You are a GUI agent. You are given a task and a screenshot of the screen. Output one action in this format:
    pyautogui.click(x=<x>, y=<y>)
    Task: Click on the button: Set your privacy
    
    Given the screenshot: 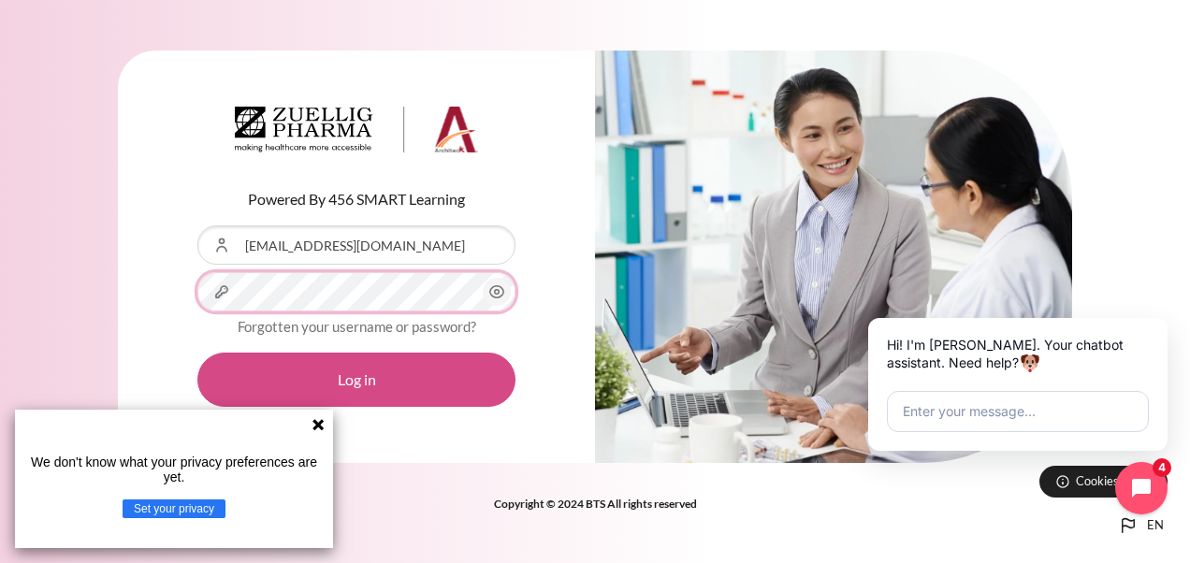 What is the action you would take?
    pyautogui.click(x=174, y=509)
    